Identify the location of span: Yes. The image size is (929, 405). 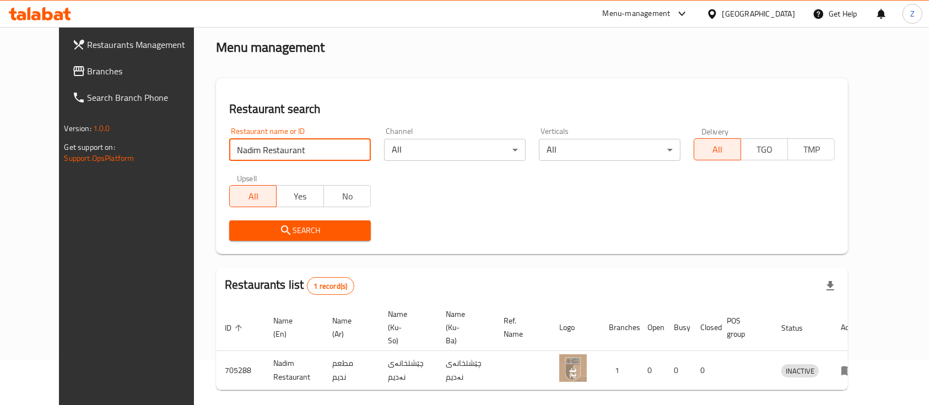
(300, 196).